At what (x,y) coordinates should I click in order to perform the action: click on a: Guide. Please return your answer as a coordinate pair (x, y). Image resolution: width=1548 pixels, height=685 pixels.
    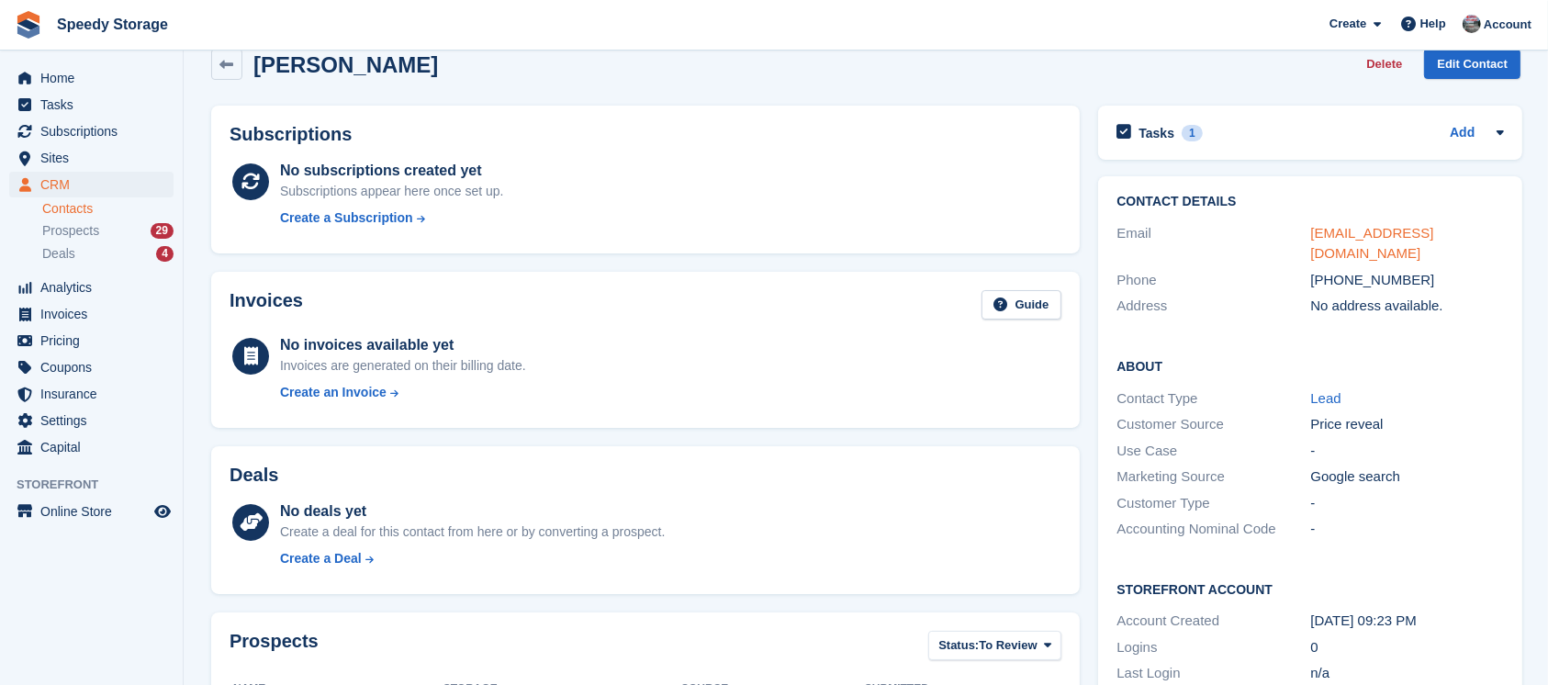
    Looking at the image, I should click on (1022, 305).